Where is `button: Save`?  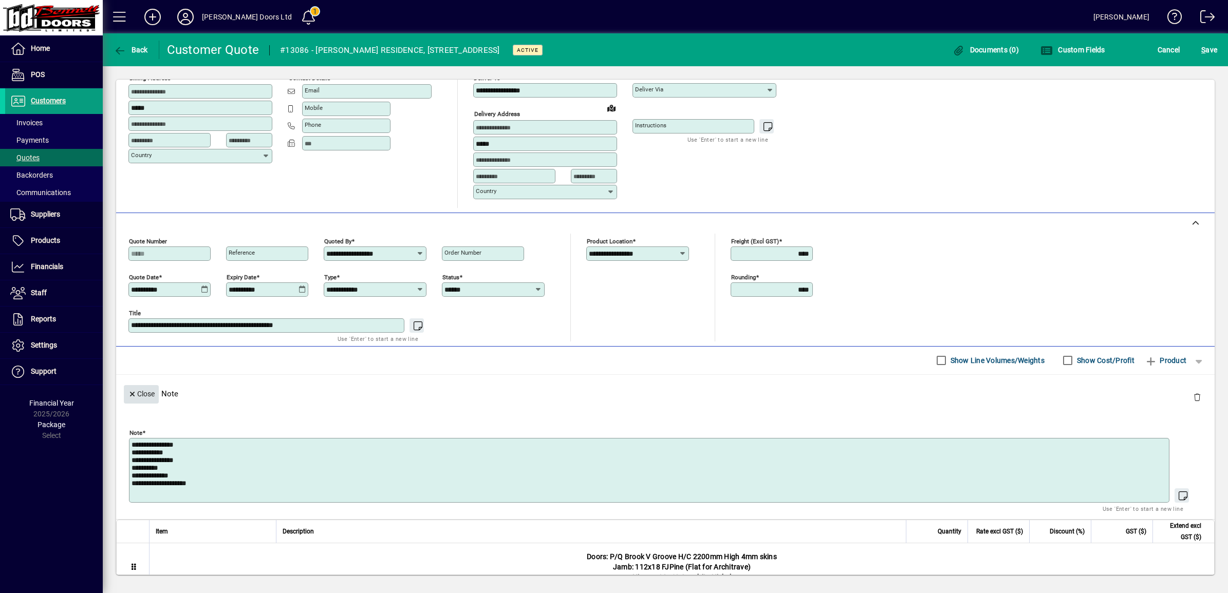
button: Save is located at coordinates (1209, 50).